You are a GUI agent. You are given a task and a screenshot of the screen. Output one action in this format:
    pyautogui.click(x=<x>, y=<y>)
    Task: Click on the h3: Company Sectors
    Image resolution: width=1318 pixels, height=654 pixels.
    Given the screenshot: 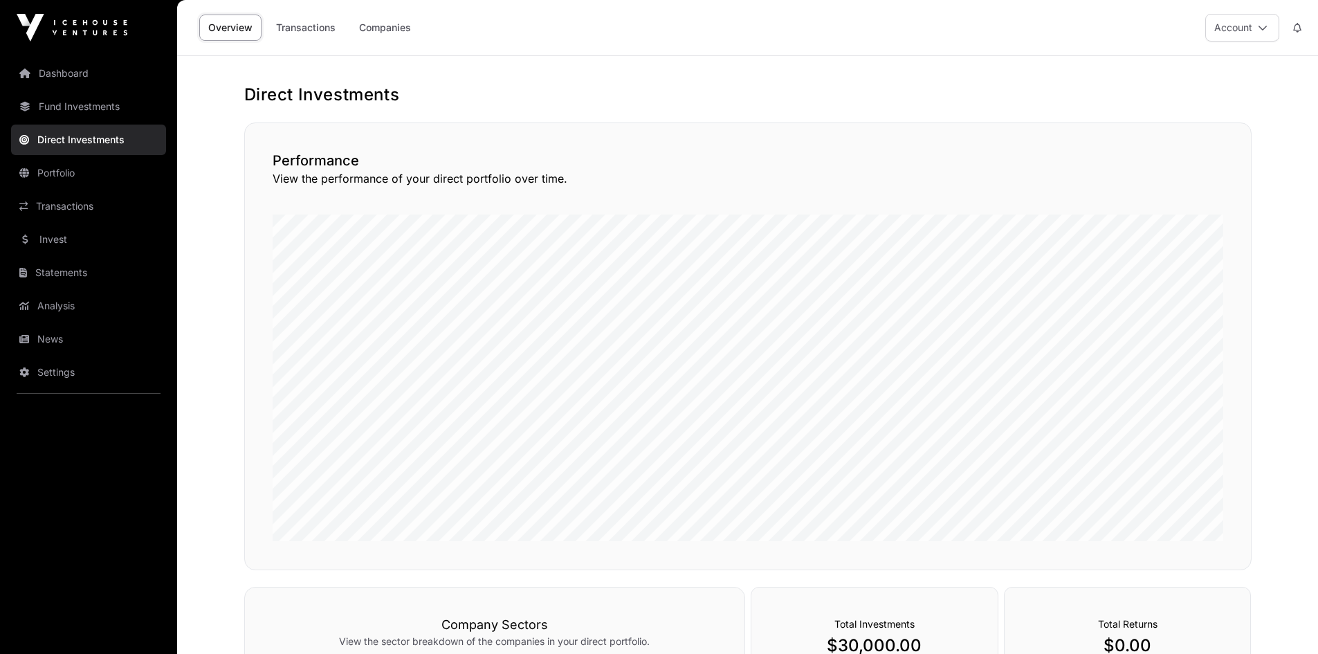 What is the action you would take?
    pyautogui.click(x=495, y=625)
    